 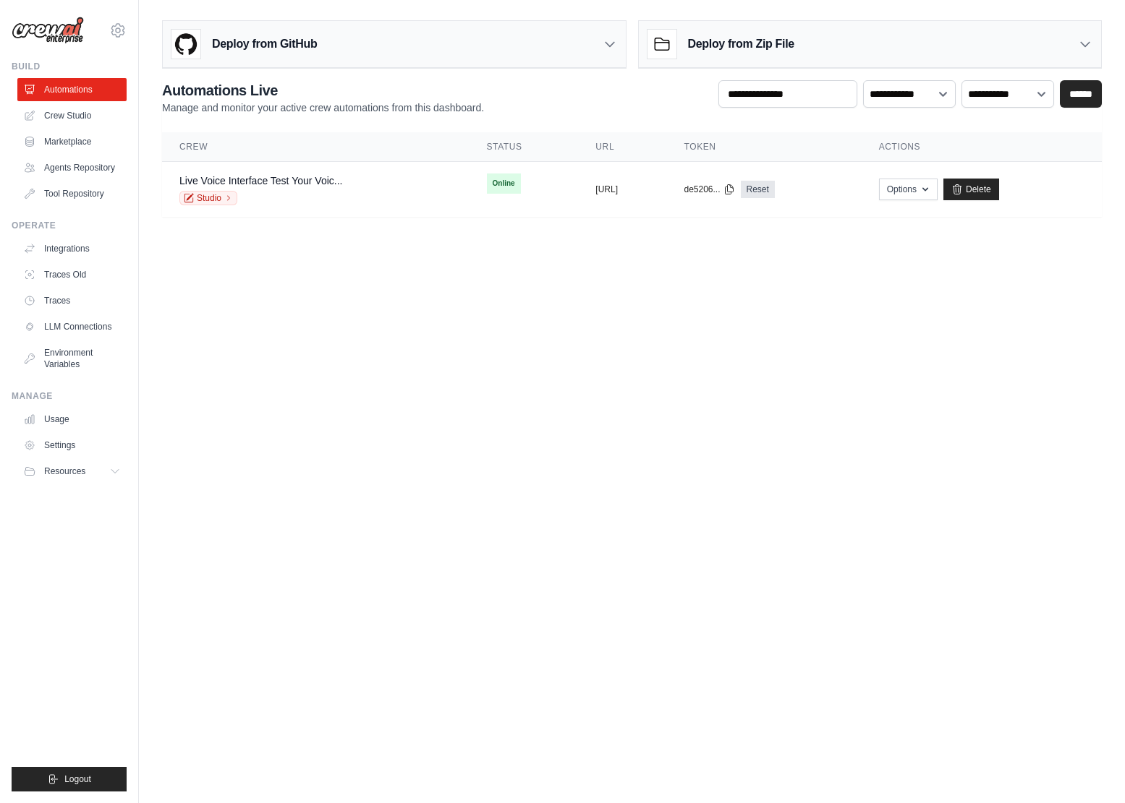 I want to click on a: Environment Variables, so click(x=72, y=359).